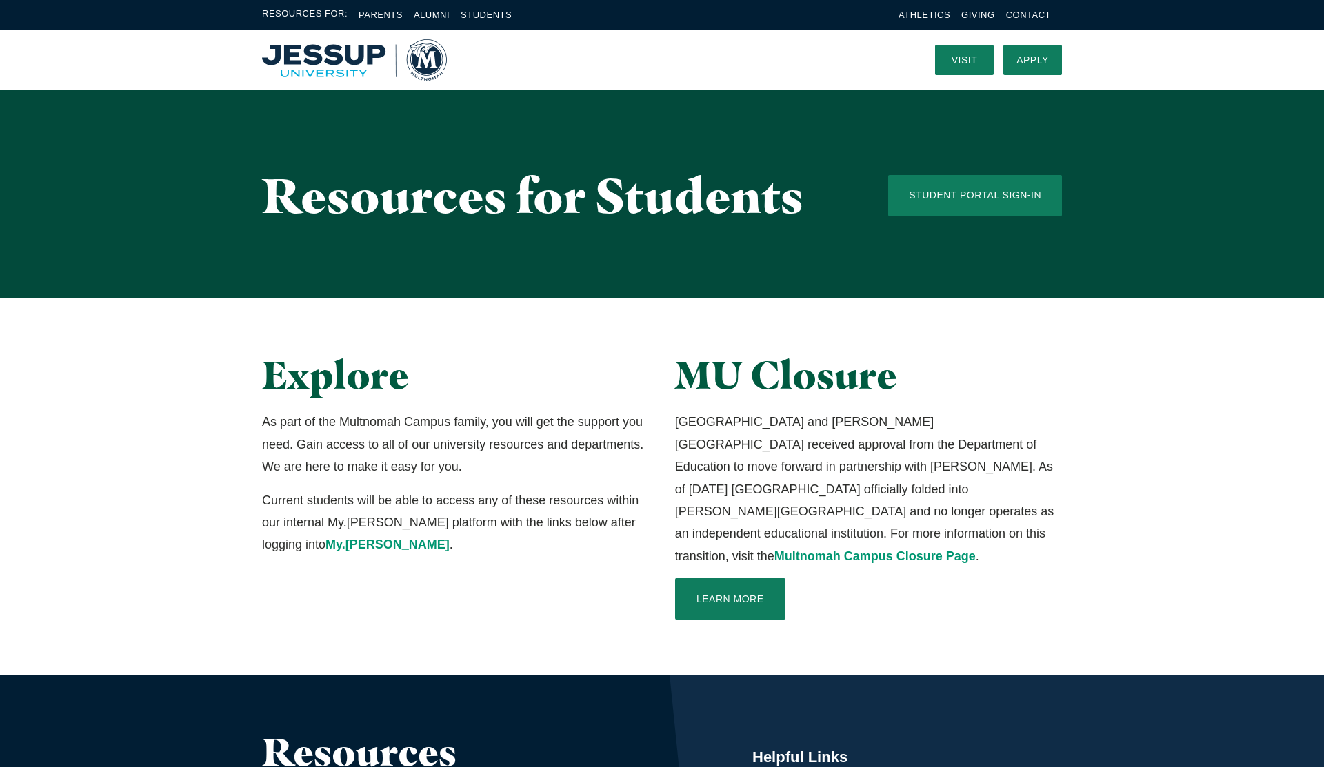  What do you see at coordinates (305, 14) in the screenshot?
I see `span: Resources For:` at bounding box center [305, 14].